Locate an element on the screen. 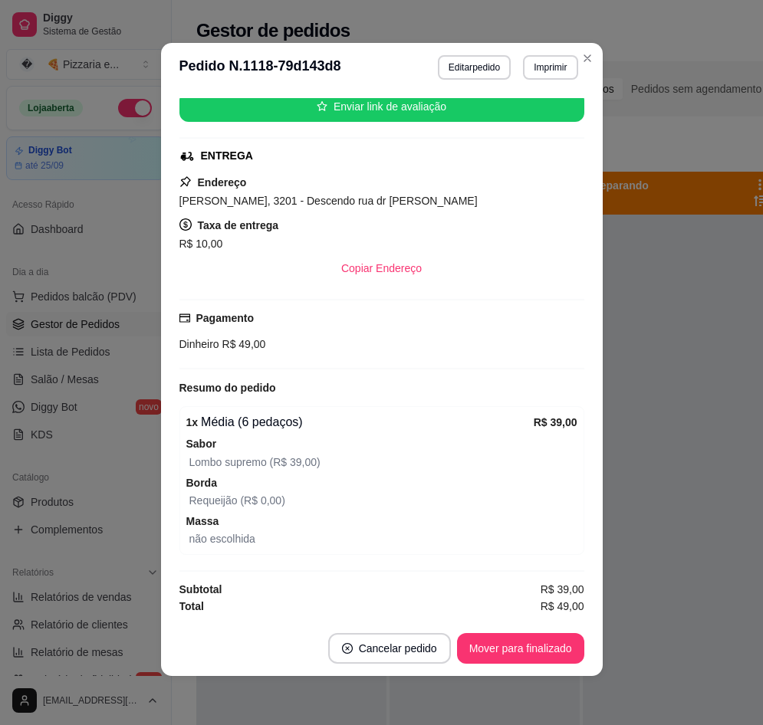  span: Requeijão is located at coordinates (213, 501).